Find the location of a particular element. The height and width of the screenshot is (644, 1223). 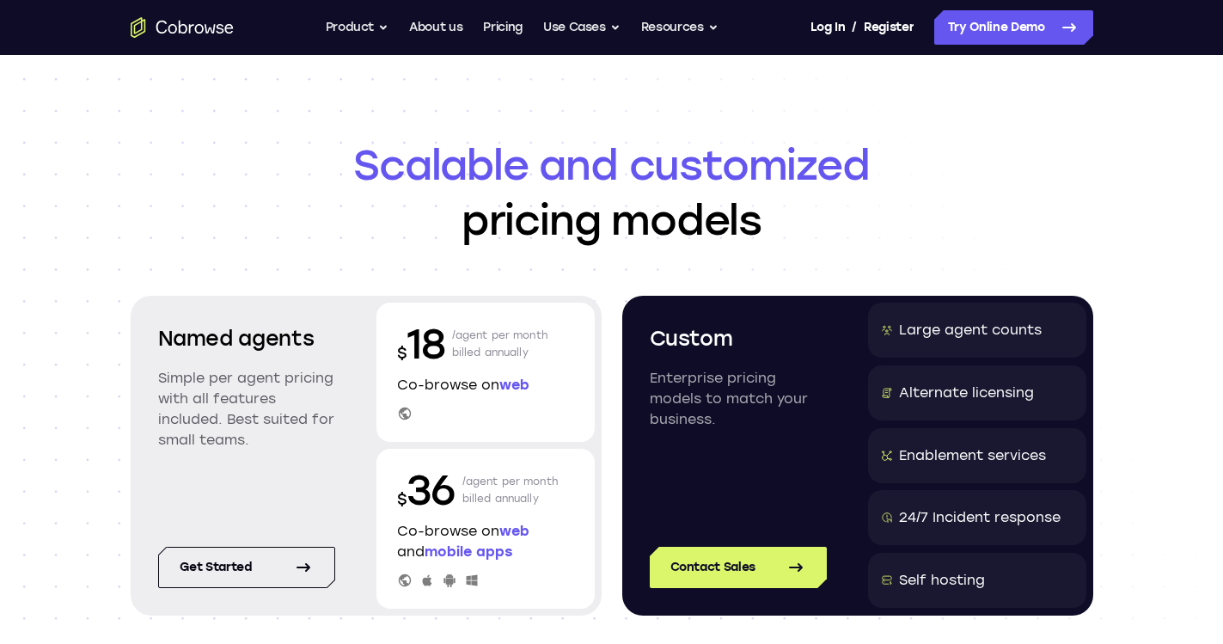

p: Co-browse on is located at coordinates (486, 385).